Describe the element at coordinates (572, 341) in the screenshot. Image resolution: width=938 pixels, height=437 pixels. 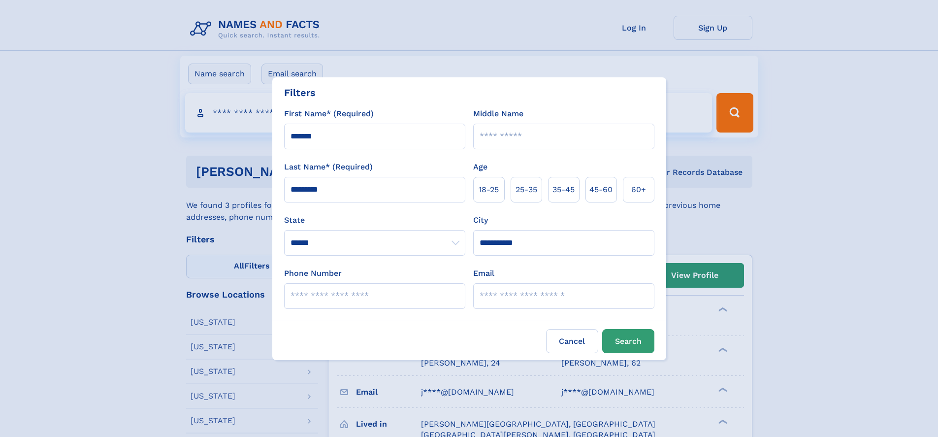
I see `label: Cancel` at that location.